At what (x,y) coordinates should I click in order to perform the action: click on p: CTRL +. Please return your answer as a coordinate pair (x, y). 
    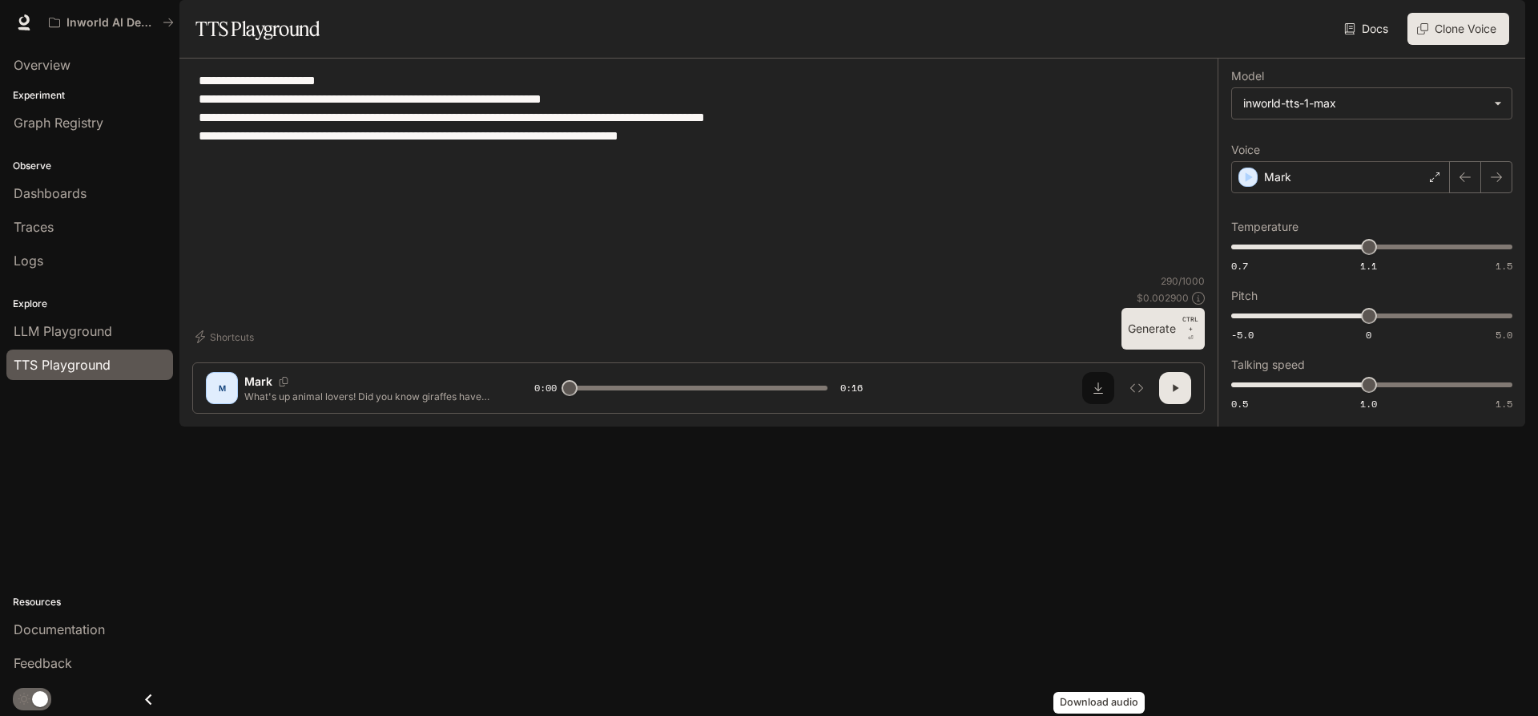
    Looking at the image, I should click on (1191, 324).